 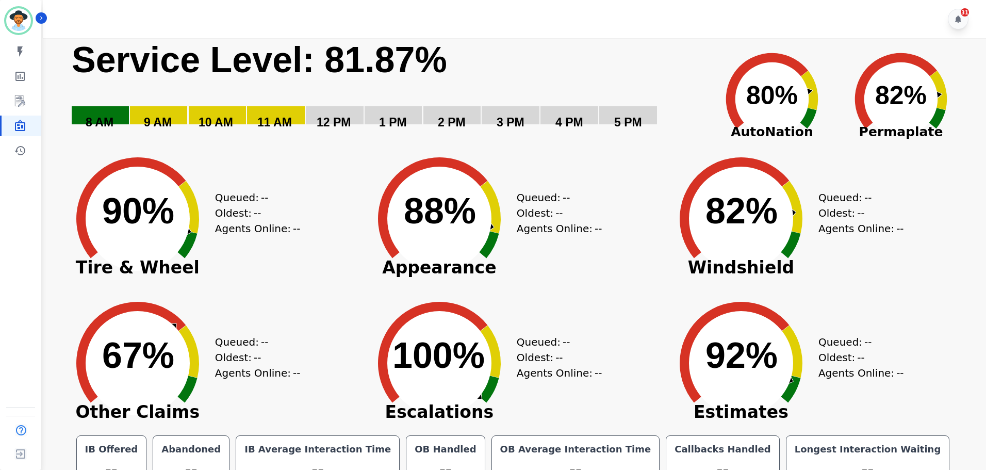 I want to click on div: OB Handled, so click(x=445, y=449).